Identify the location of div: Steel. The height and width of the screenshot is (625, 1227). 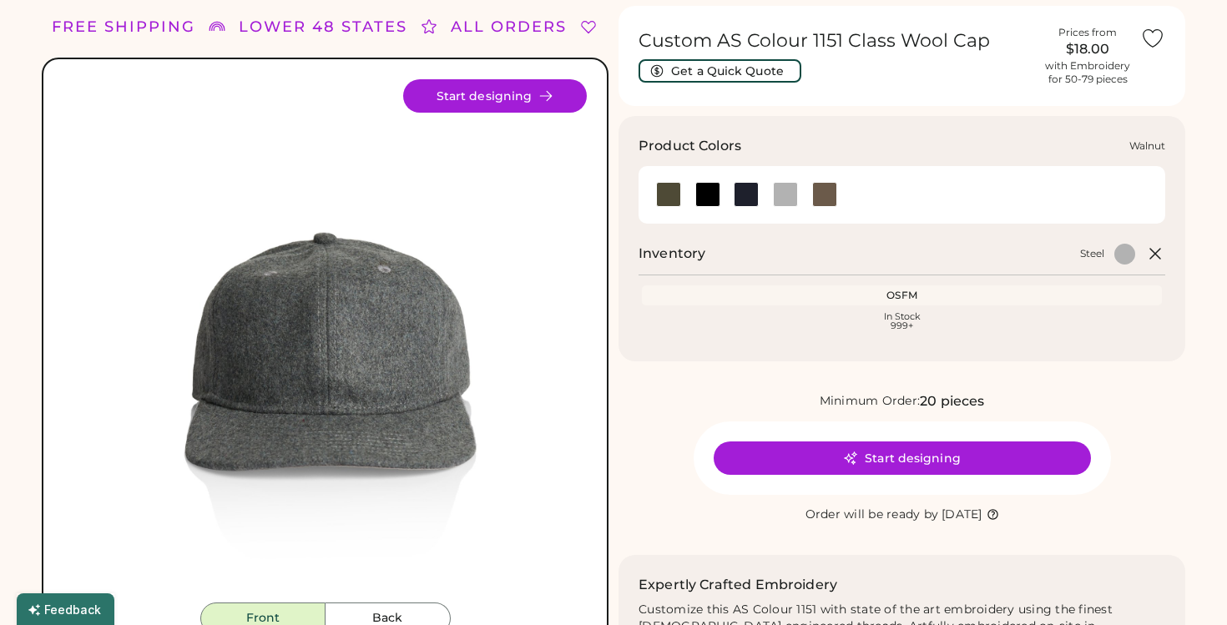
(1092, 254).